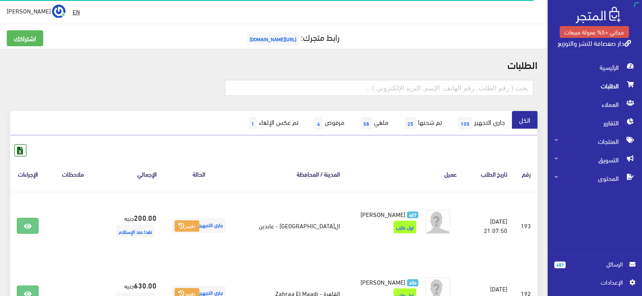 The height and width of the screenshot is (296, 642). Describe the element at coordinates (319, 123) in the screenshot. I see `span: 4` at that location.